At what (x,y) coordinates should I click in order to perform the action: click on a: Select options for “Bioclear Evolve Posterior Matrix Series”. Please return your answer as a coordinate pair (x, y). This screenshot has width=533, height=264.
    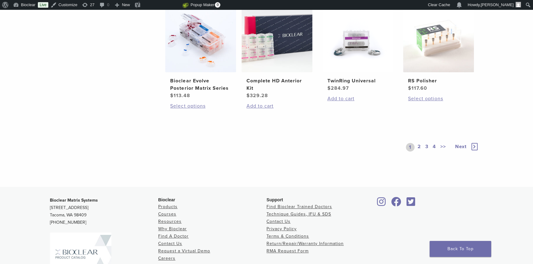
    Looking at the image, I should click on (200, 106).